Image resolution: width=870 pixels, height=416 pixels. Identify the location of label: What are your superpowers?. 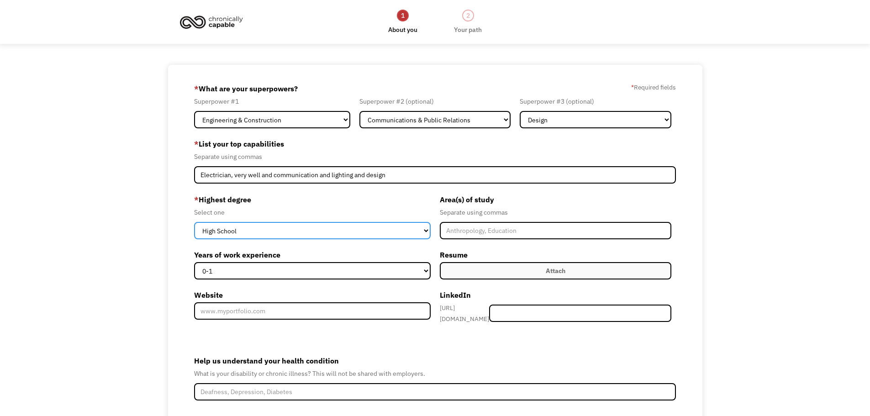
(246, 89).